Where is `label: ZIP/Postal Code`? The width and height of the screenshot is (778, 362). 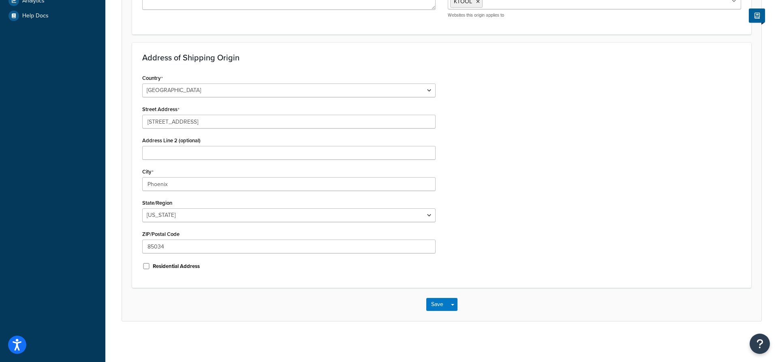 label: ZIP/Postal Code is located at coordinates (161, 234).